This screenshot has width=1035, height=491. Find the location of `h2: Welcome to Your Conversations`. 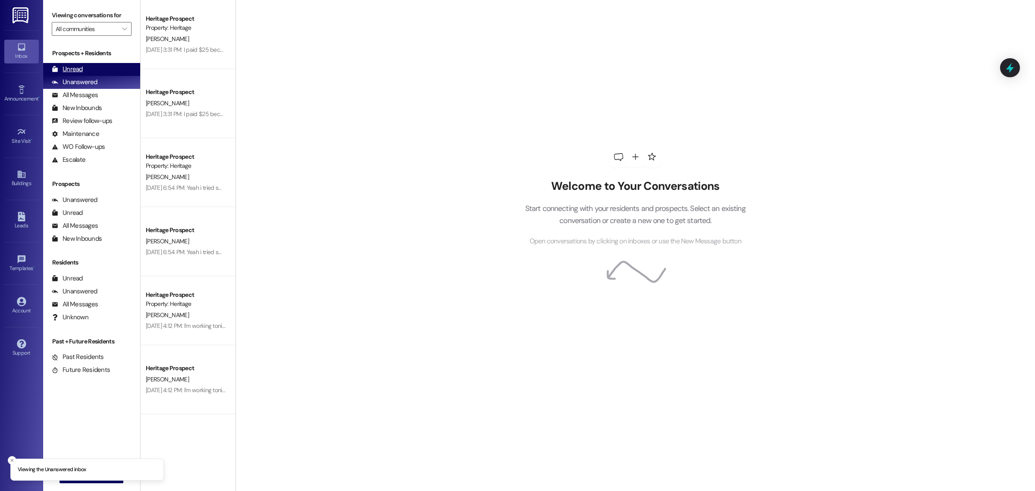

h2: Welcome to Your Conversations is located at coordinates (635, 186).